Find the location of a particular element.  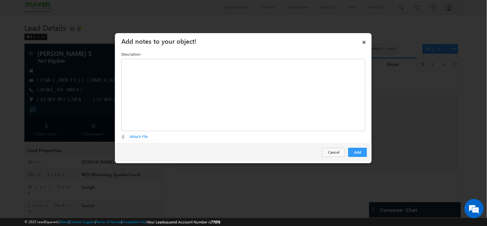

button: Add is located at coordinates (357, 152).